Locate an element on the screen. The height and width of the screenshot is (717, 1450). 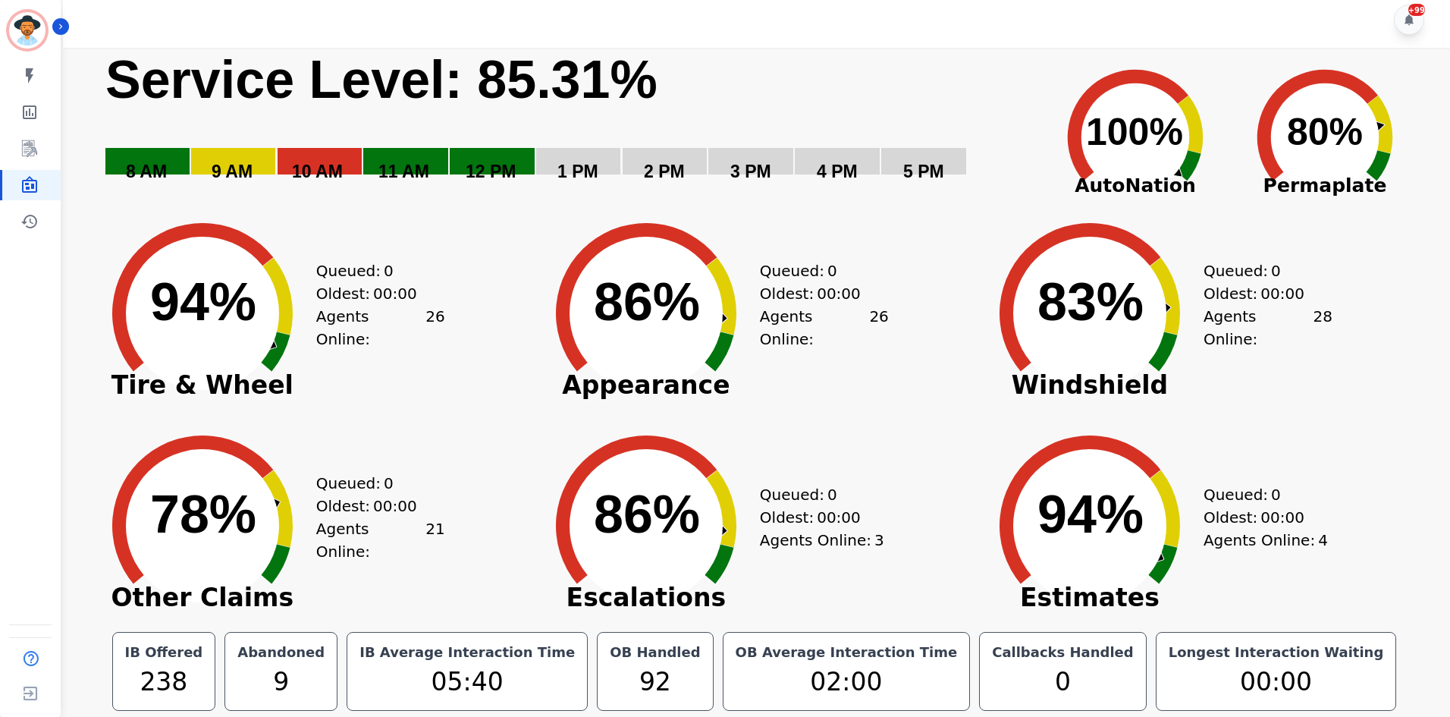
span: 3 is located at coordinates (879, 540).